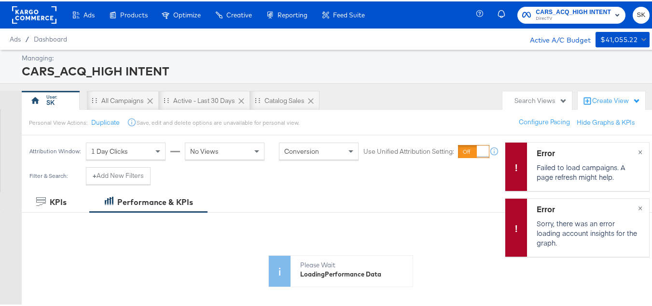 The width and height of the screenshot is (652, 306). What do you see at coordinates (587, 170) in the screenshot?
I see `p: Failed to load campaigns. A page refresh might help.` at bounding box center [587, 170].